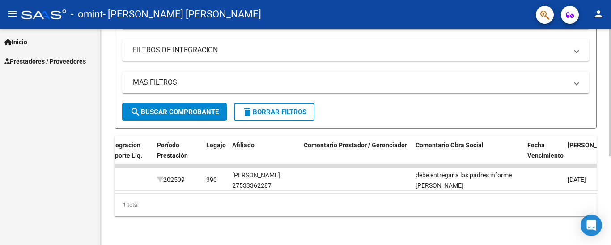  Describe the element at coordinates (274, 112) in the screenshot. I see `button: Borrar Filtros` at that location.